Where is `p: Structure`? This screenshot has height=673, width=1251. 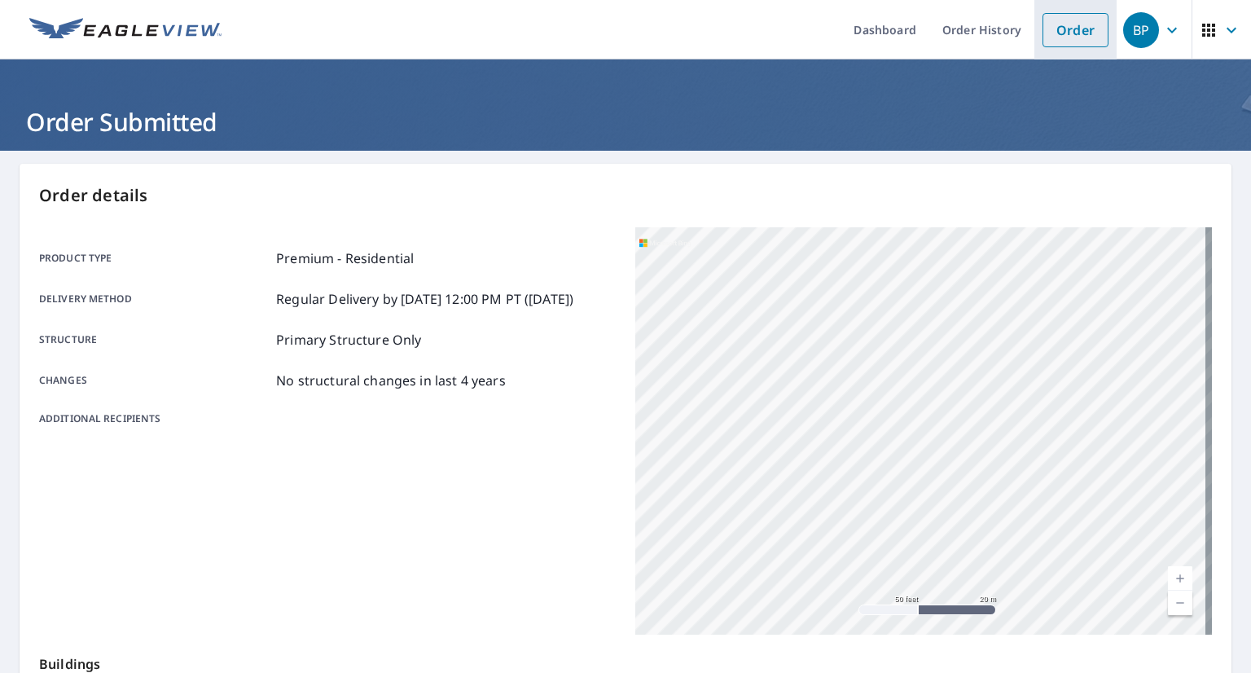 p: Structure is located at coordinates (154, 340).